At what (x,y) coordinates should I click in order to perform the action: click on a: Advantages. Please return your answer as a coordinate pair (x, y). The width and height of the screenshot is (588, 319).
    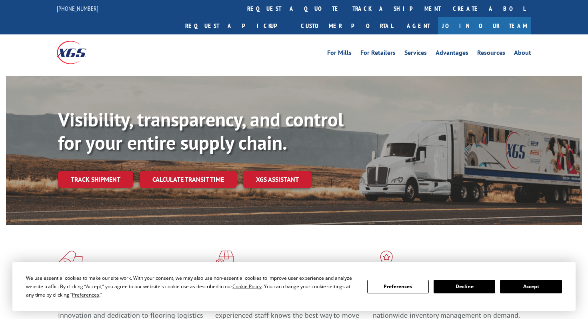
    Looking at the image, I should click on (452, 54).